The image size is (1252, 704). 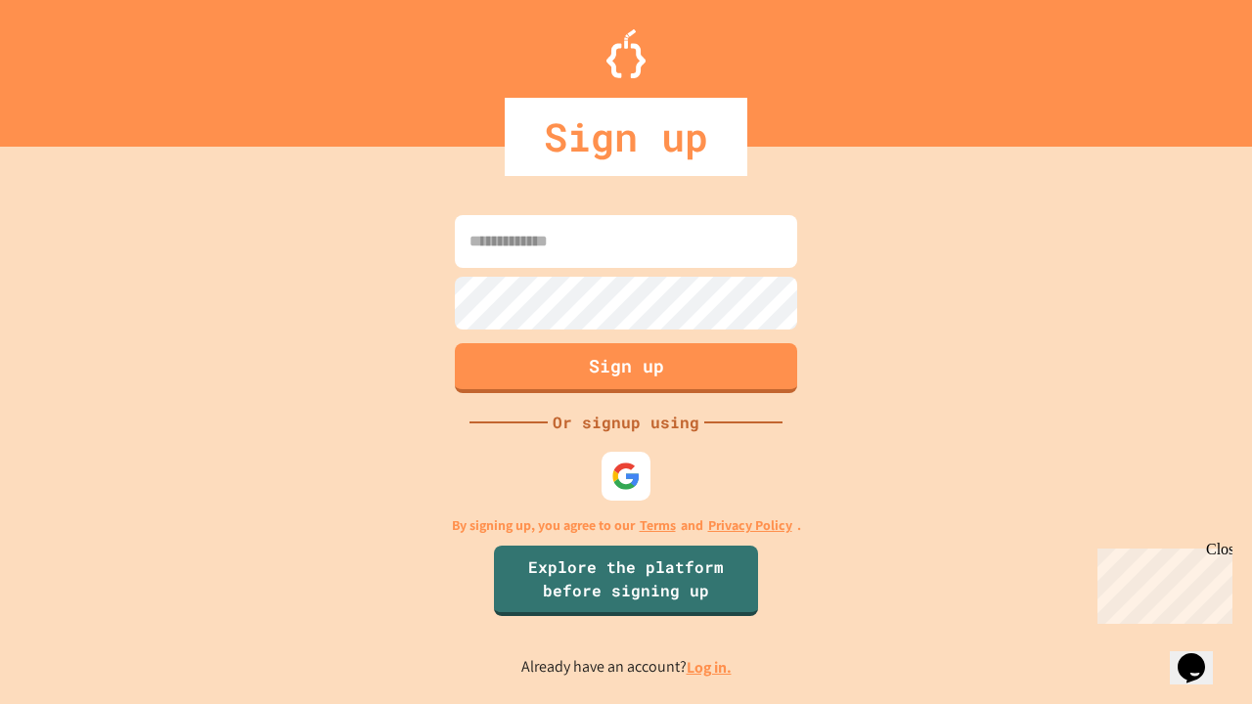 What do you see at coordinates (626, 422) in the screenshot?
I see `div: Or signup using` at bounding box center [626, 422].